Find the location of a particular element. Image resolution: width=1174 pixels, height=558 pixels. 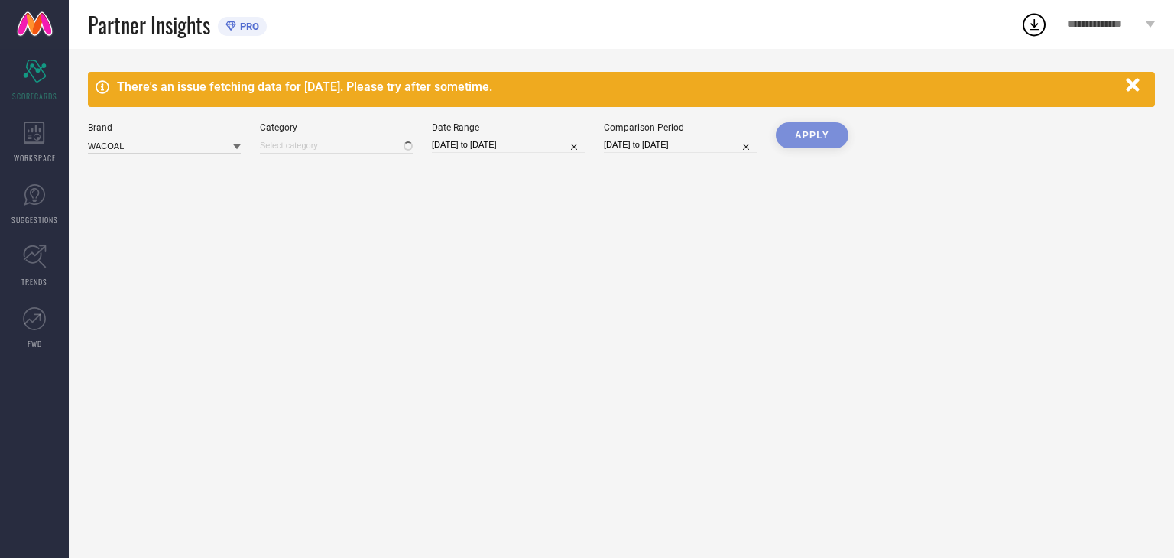

span: SCORECARDS is located at coordinates (34, 96).